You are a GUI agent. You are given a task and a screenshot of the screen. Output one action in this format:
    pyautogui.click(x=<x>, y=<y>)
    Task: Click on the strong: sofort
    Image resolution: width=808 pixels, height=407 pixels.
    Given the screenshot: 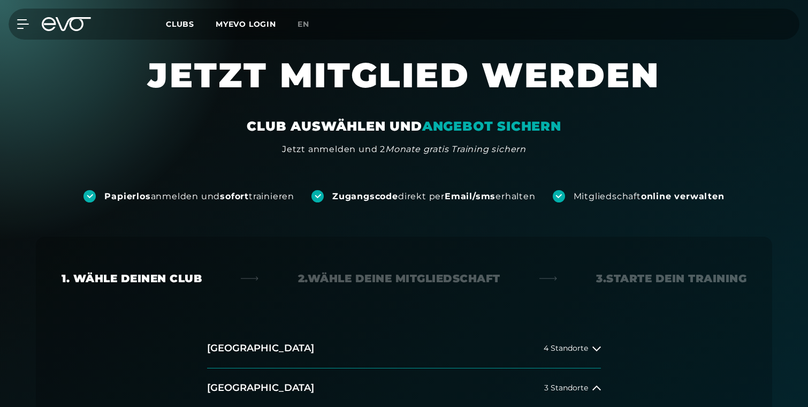 What is the action you would take?
    pyautogui.click(x=234, y=196)
    